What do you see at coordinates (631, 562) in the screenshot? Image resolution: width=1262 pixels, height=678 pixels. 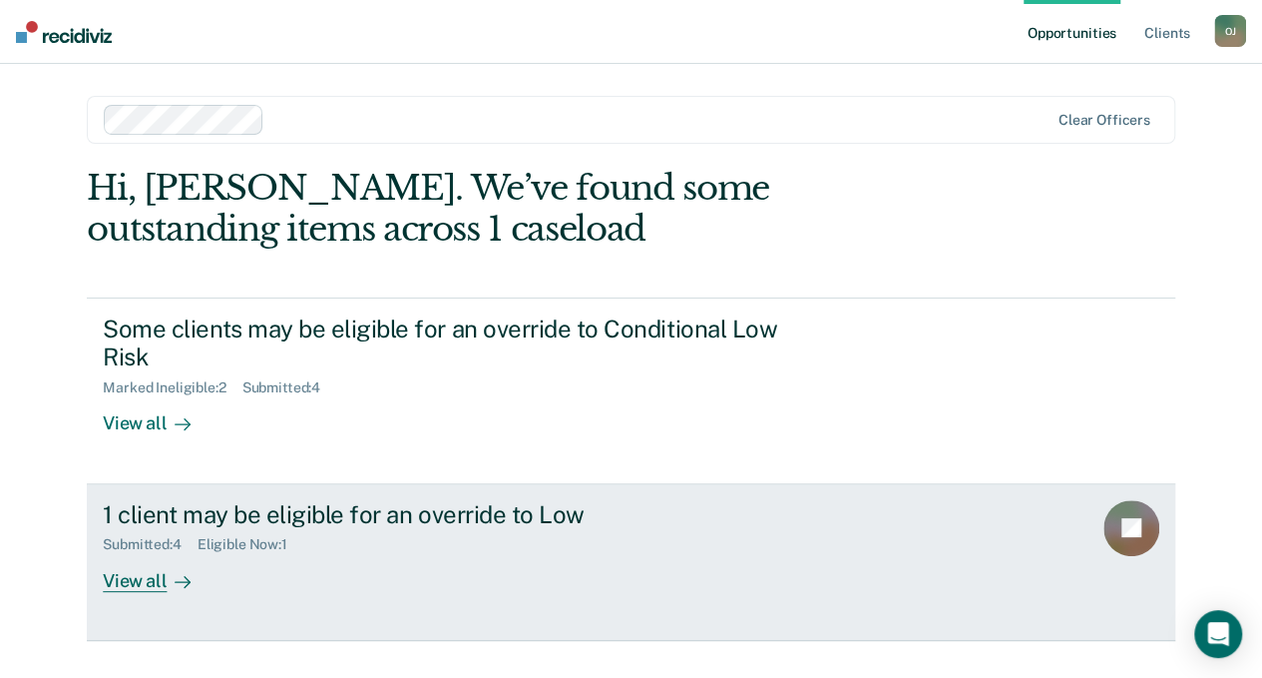 I see `a: 1 client may be eligible for an override to LowSubmitted:4Eligible Now:1View all` at bounding box center [631, 562].